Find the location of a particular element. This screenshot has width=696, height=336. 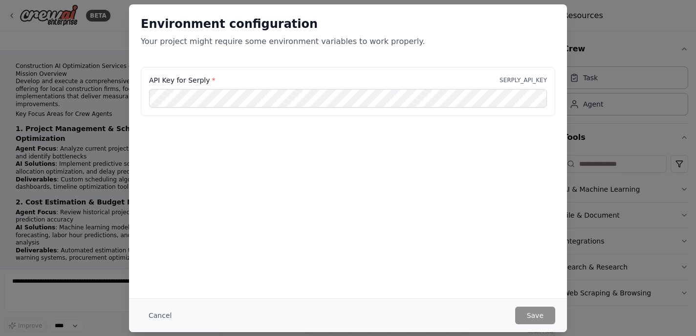

p: SERPLY_API_KEY is located at coordinates (523, 80).